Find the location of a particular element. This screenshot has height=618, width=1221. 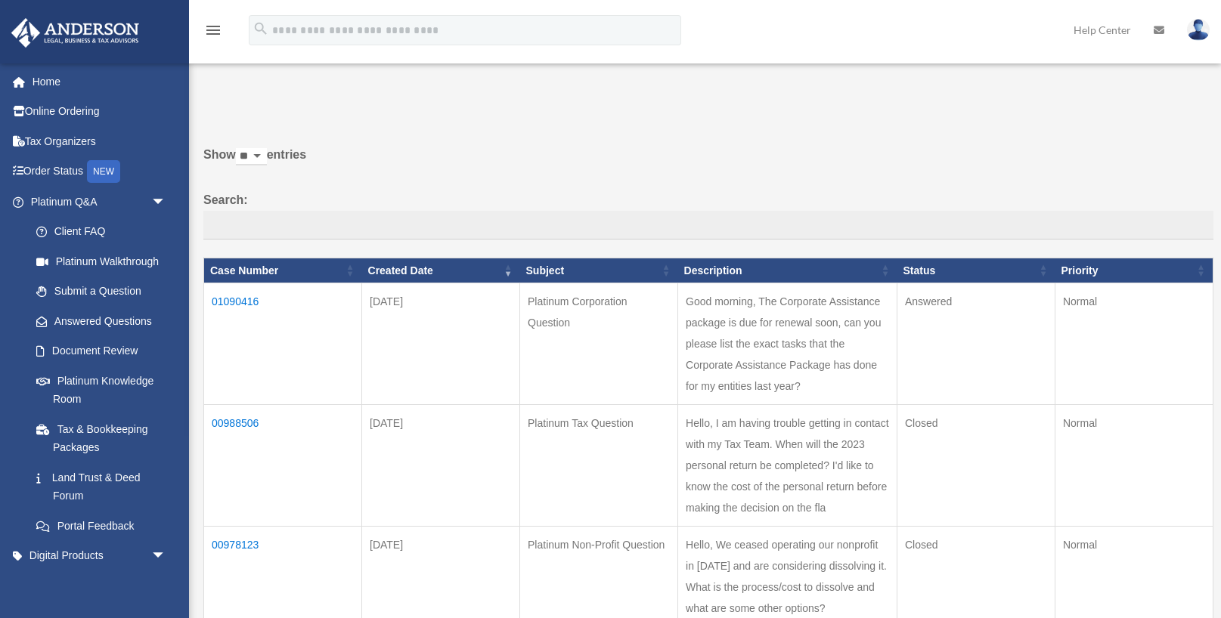

a: Answered Questions is located at coordinates (98, 321).